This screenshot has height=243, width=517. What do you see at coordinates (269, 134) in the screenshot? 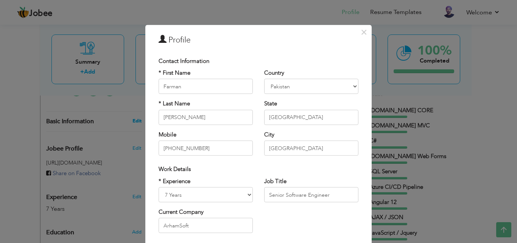
I see `label: City` at bounding box center [269, 134].